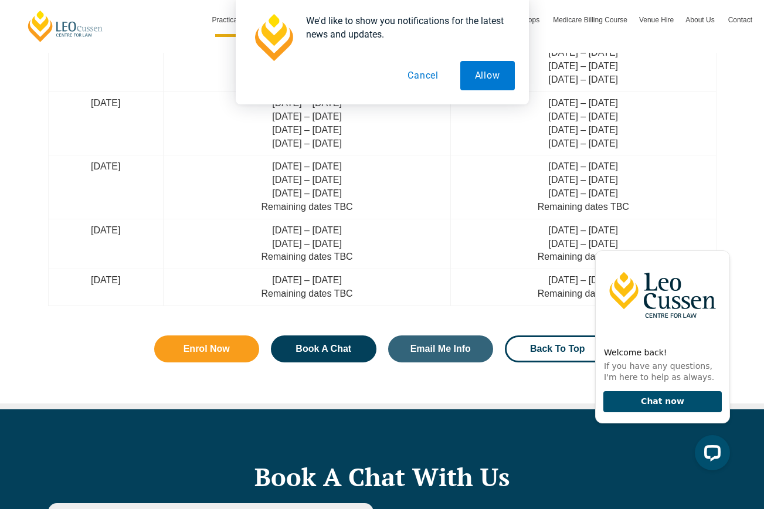  I want to click on span: Book A Chat, so click(323, 349).